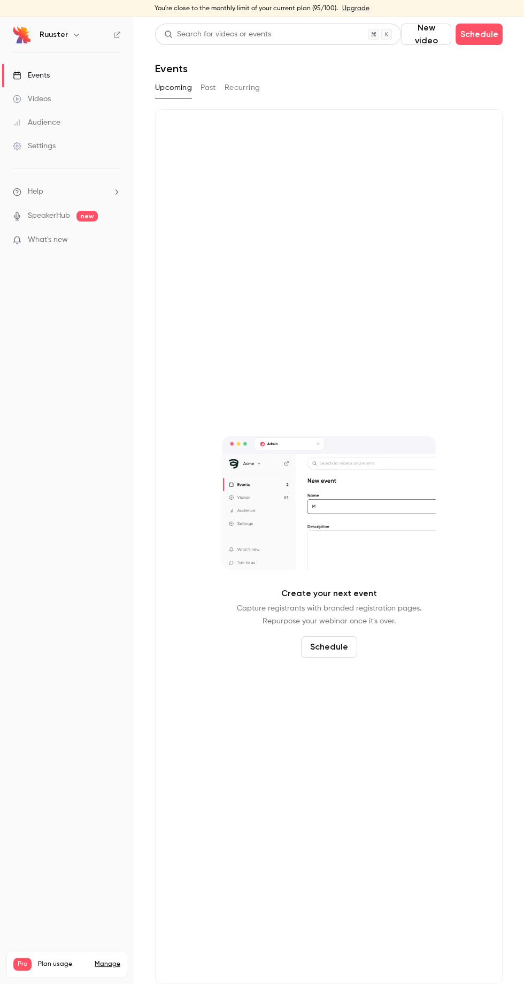 The image size is (524, 984). I want to click on span: Pro, so click(22, 964).